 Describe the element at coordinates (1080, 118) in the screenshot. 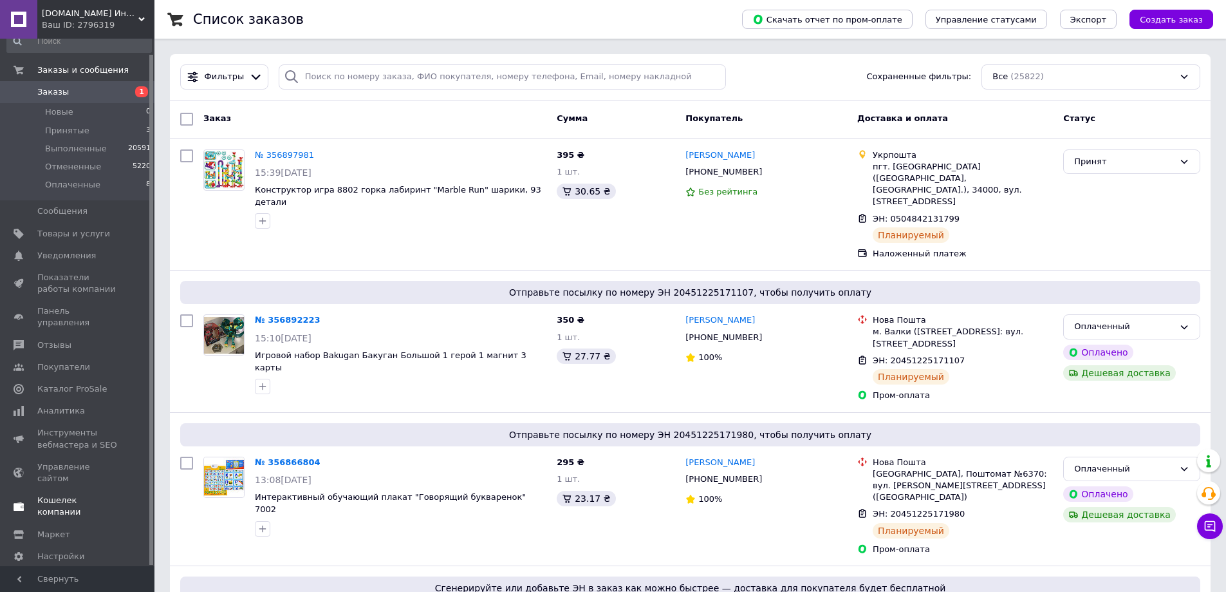

I see `span: Статус` at that location.